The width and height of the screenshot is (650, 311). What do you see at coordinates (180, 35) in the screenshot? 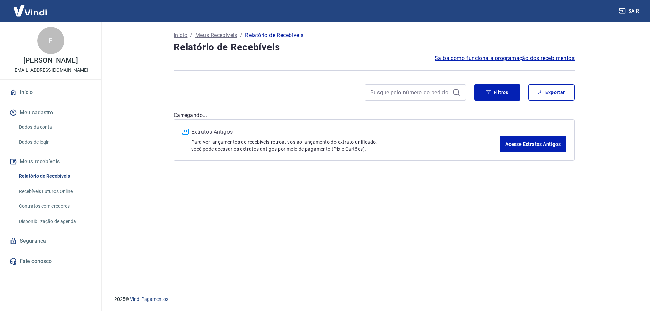
I see `p: Início` at bounding box center [180, 35].